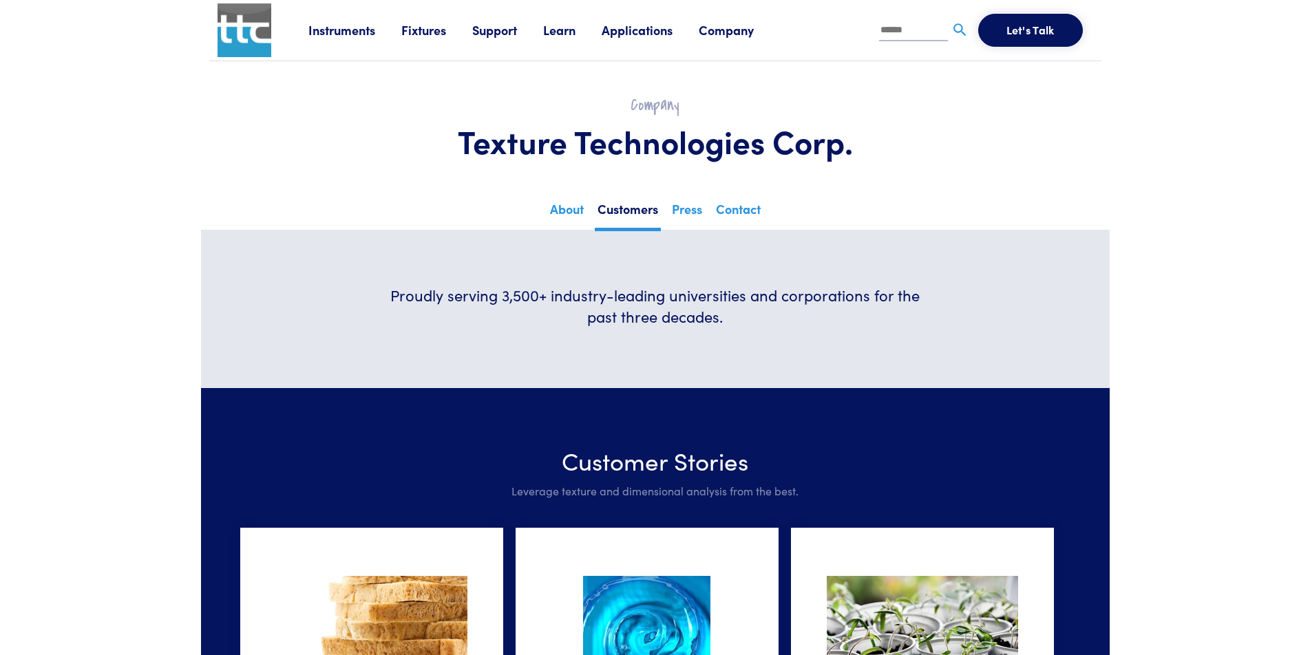 Image resolution: width=1310 pixels, height=655 pixels. What do you see at coordinates (572, 30) in the screenshot?
I see `a: Learn` at bounding box center [572, 30].